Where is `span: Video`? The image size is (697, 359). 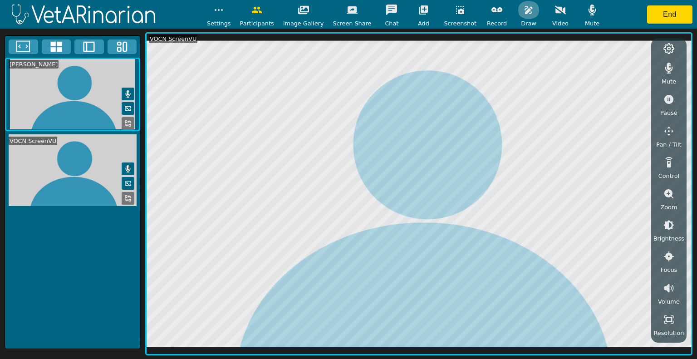 span: Video is located at coordinates (560, 23).